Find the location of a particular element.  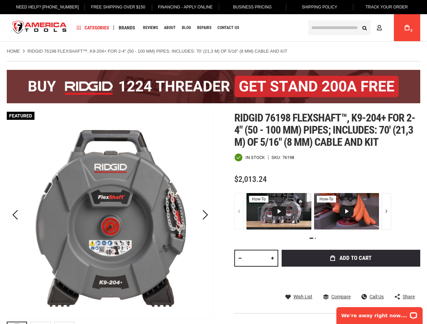

span: Contact Us is located at coordinates (228, 28).